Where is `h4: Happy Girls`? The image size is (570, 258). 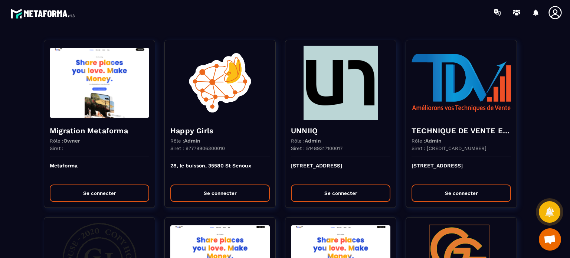
h4: Happy Girls is located at coordinates (220, 131).